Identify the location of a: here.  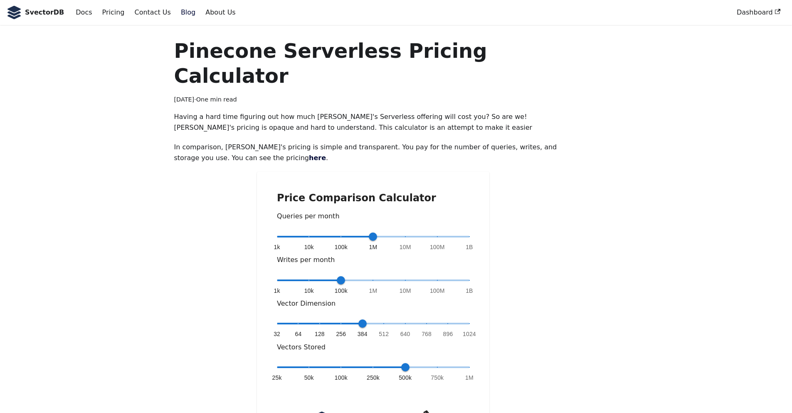
(317, 158).